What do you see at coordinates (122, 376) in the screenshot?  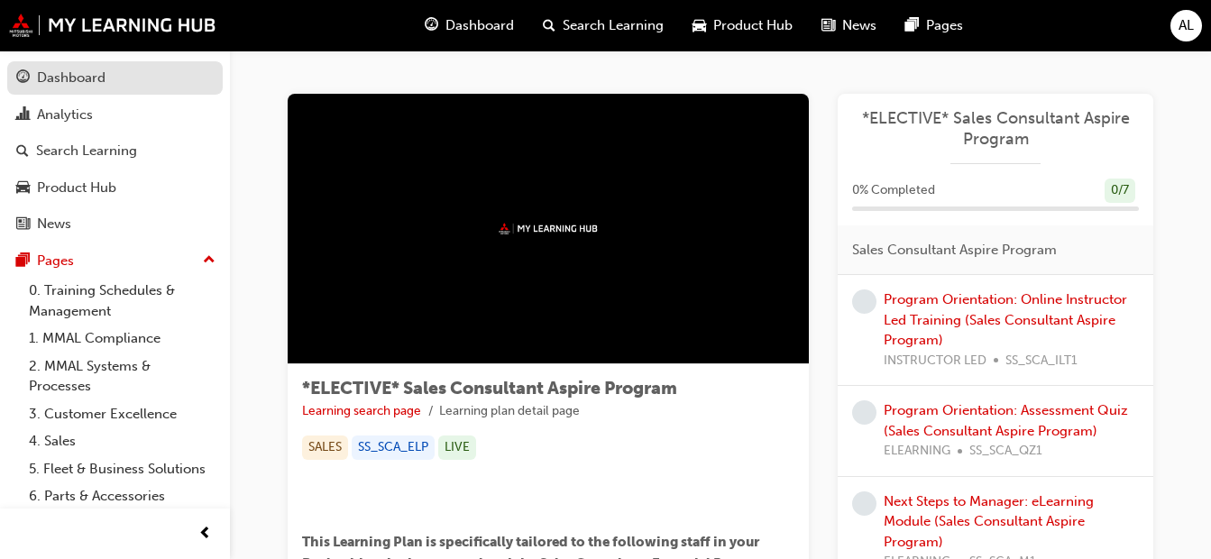 I see `a: 2. MMAL Systems & Processes` at bounding box center [122, 376].